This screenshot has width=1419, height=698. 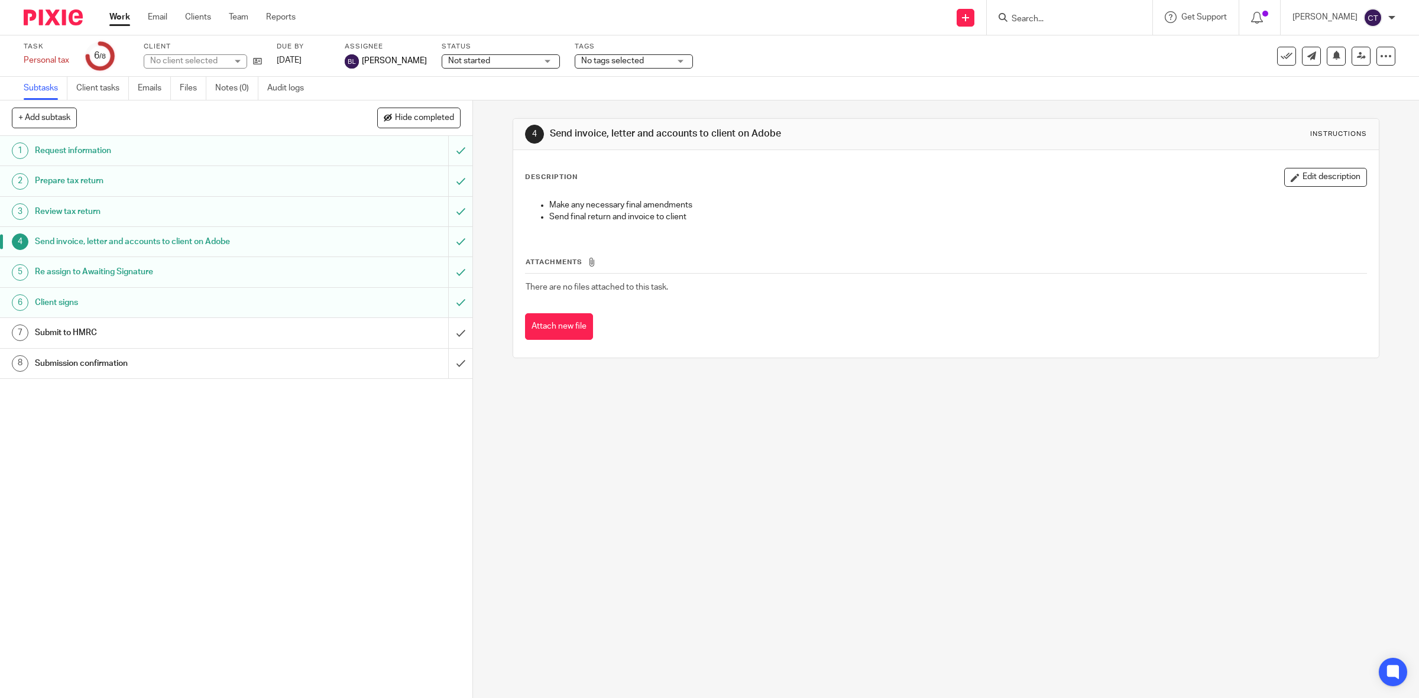 What do you see at coordinates (46, 88) in the screenshot?
I see `a: Subtasks` at bounding box center [46, 88].